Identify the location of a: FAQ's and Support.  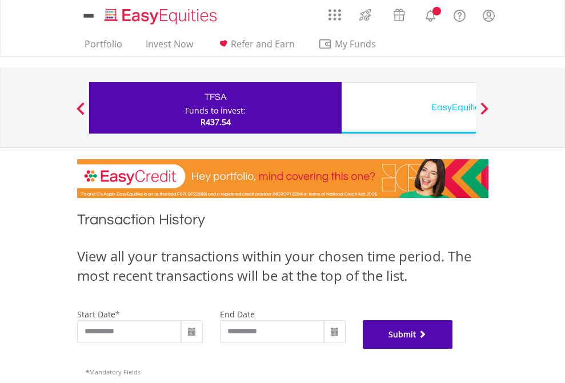
(459, 14).